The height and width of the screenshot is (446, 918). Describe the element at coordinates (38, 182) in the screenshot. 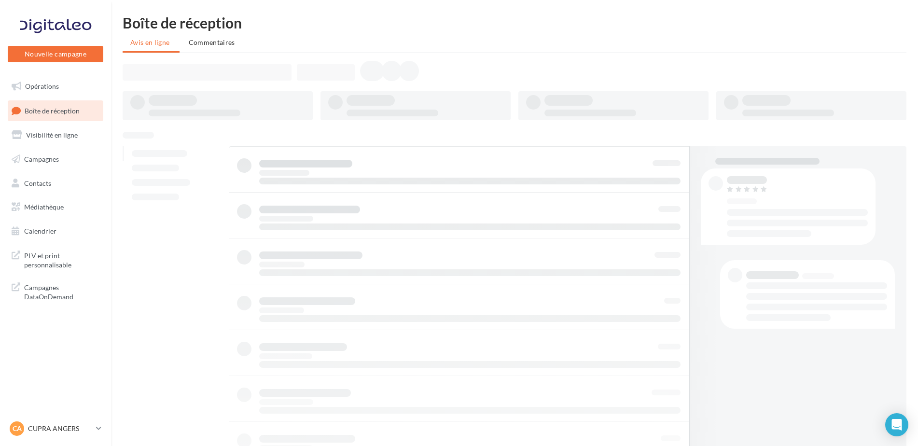

I see `span: Contacts` at that location.